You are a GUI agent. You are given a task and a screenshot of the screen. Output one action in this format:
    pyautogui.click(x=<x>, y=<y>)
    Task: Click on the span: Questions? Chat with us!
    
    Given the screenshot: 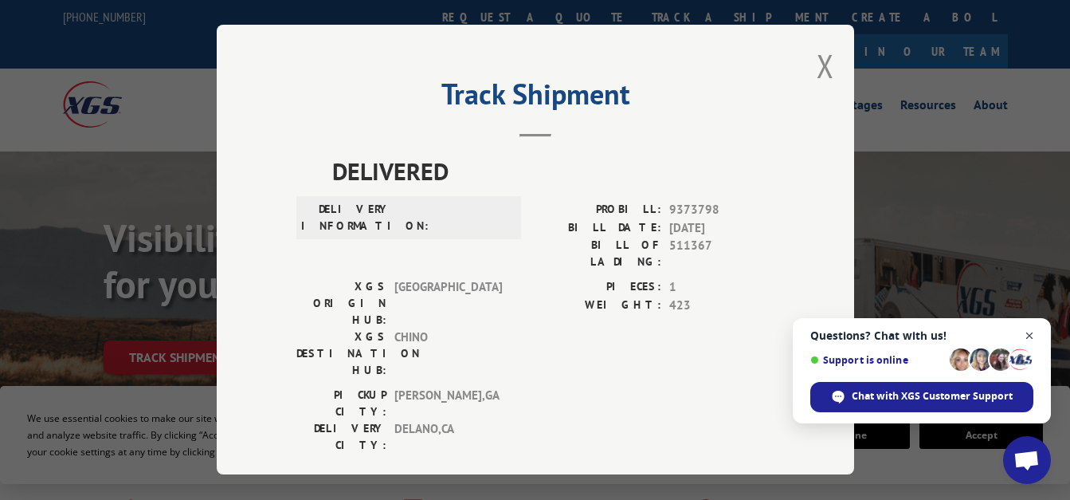 What is the action you would take?
    pyautogui.click(x=922, y=336)
    